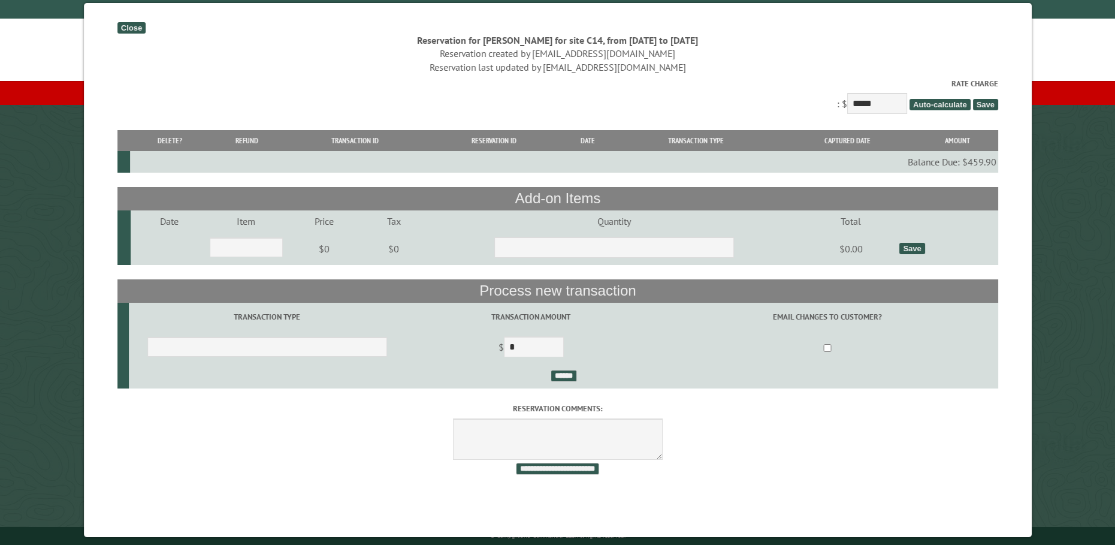 The image size is (1115, 545). I want to click on th: Reservation ID, so click(494, 140).